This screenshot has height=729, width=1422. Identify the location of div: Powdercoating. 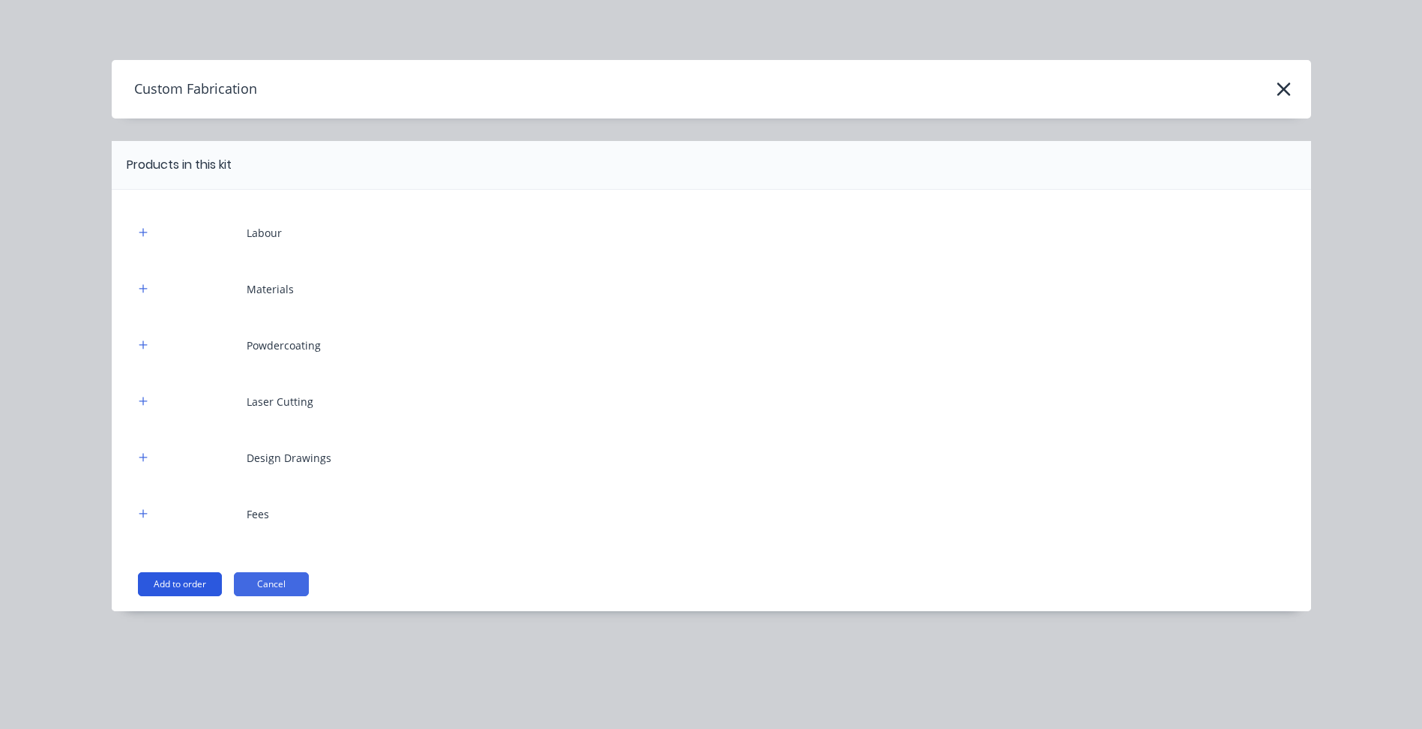
(283, 345).